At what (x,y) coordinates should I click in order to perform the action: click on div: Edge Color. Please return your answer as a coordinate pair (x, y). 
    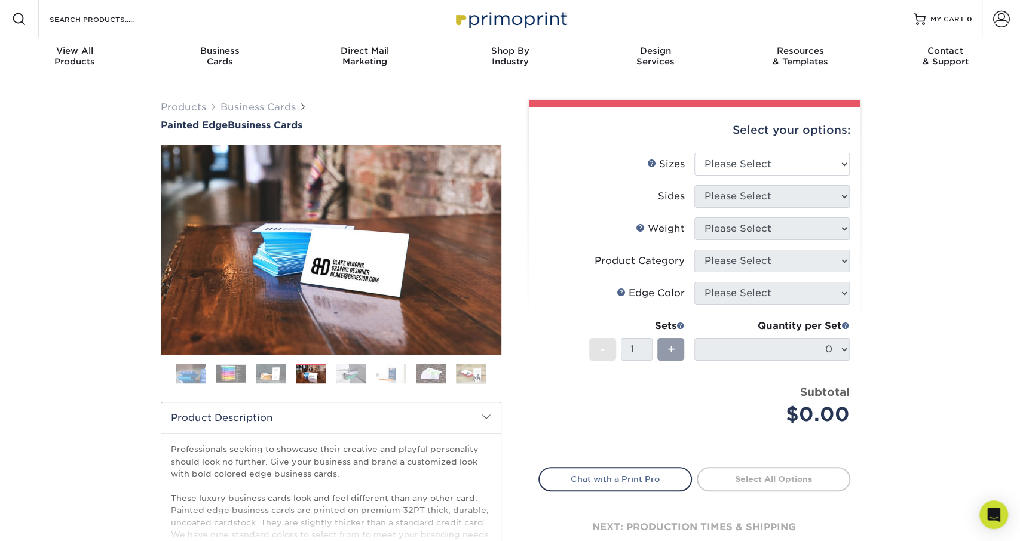
    Looking at the image, I should click on (650, 293).